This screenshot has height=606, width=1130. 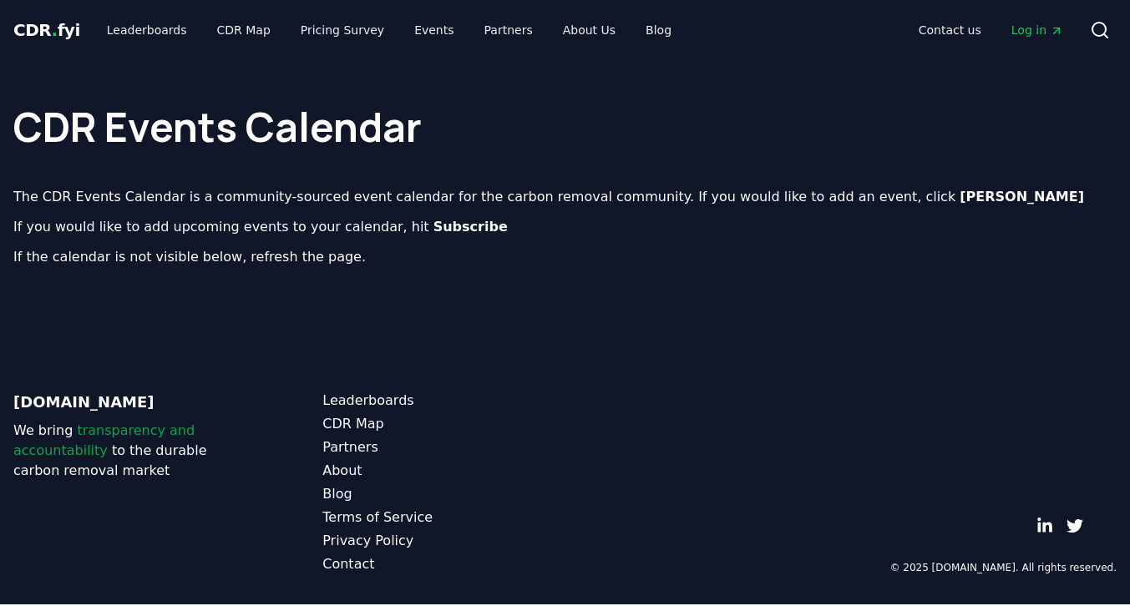 What do you see at coordinates (470, 226) in the screenshot?
I see `b: Subscribe` at bounding box center [470, 226].